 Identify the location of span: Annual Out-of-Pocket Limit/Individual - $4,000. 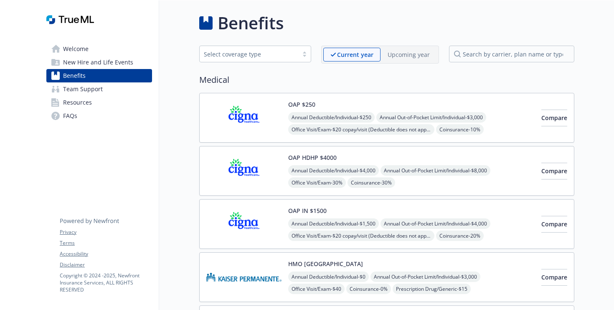
(436, 223).